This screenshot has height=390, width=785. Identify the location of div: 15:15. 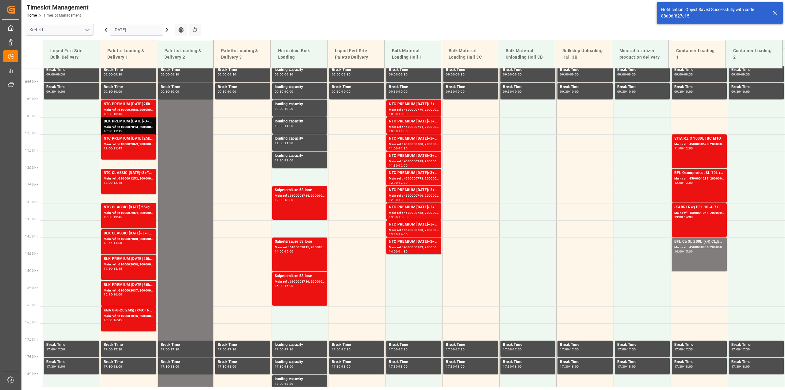
(118, 268).